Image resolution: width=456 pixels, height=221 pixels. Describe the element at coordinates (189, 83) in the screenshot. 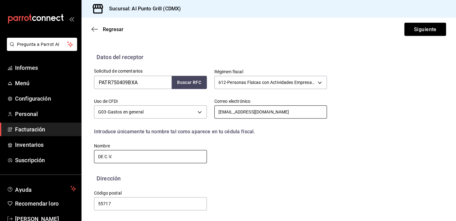

I see `font: Buscar RFC` at that location.